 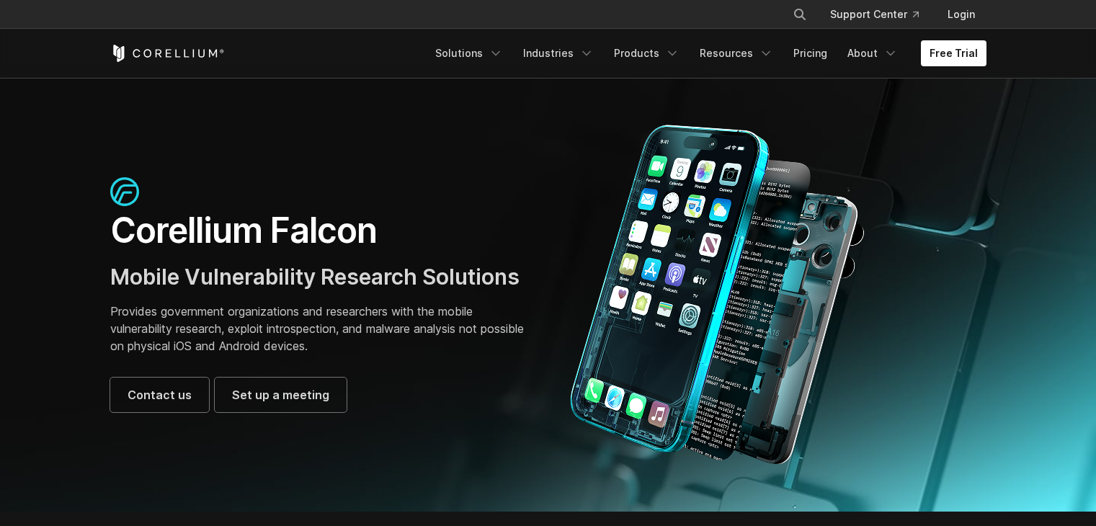 I want to click on span: Set up a meeting, so click(x=280, y=395).